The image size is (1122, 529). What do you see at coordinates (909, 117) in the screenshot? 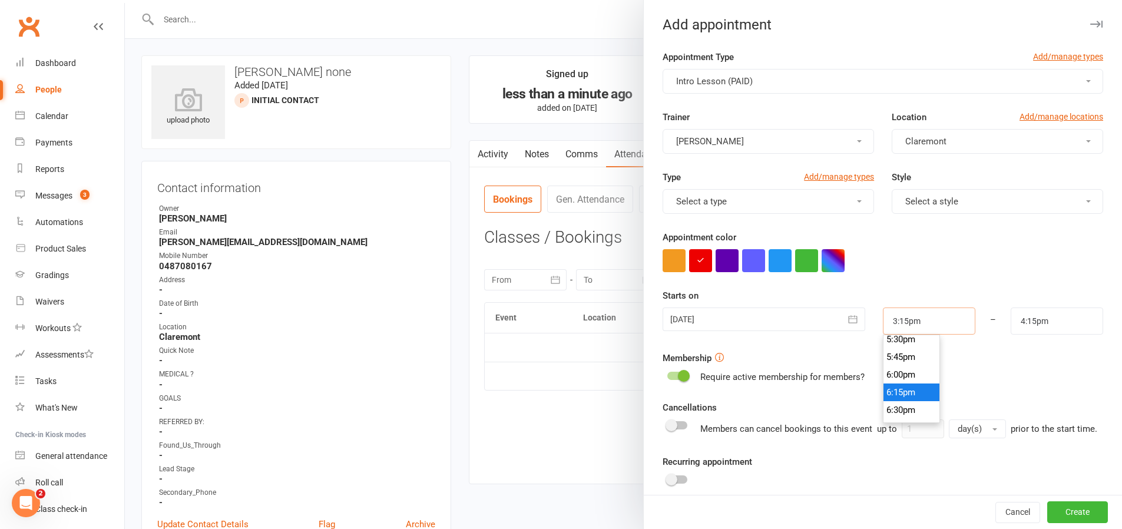
I see `label: Location` at bounding box center [909, 117].